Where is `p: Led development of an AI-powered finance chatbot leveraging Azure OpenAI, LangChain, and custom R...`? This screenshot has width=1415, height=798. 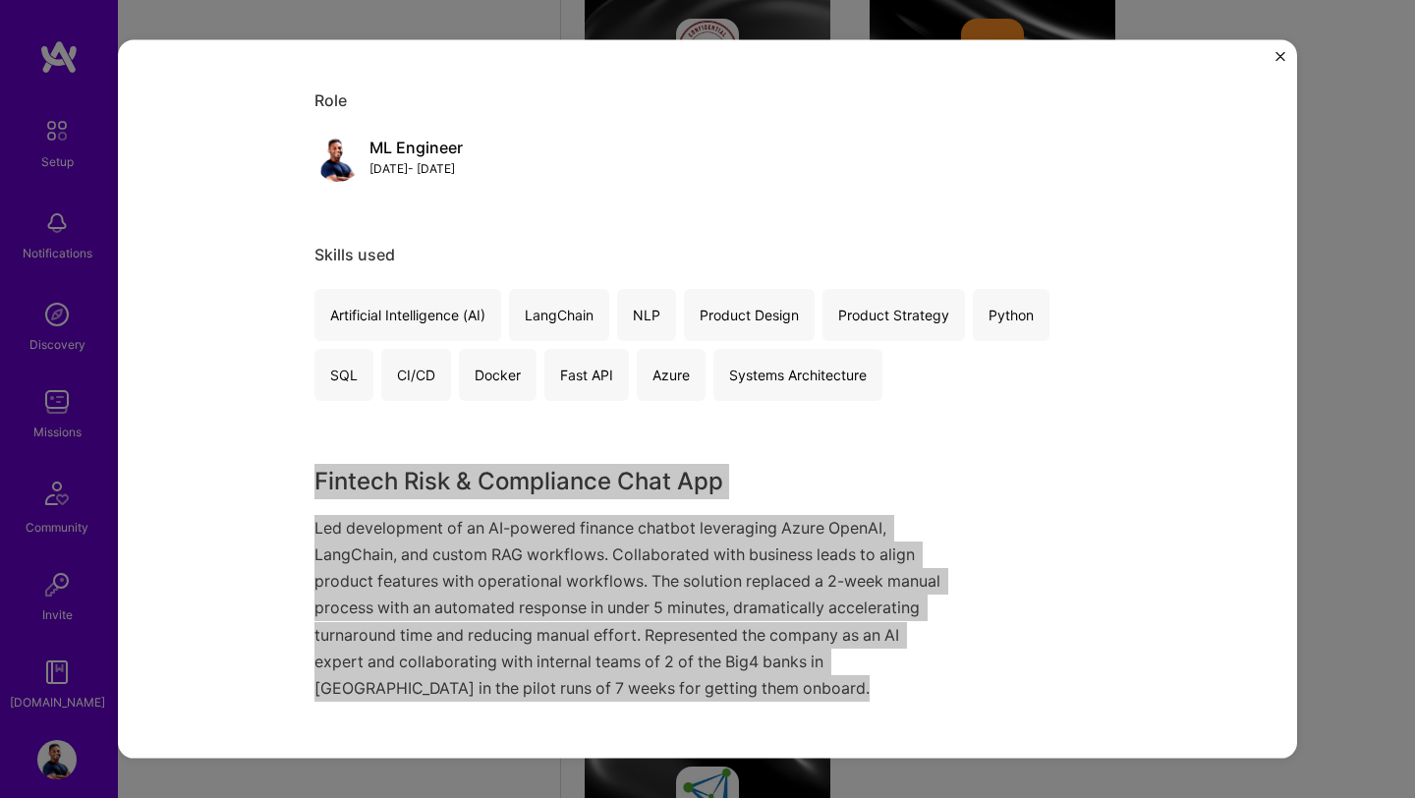
p: Led development of an AI-powered finance chatbot leveraging Azure OpenAI, LangChain, and custom R... is located at coordinates (634, 607).